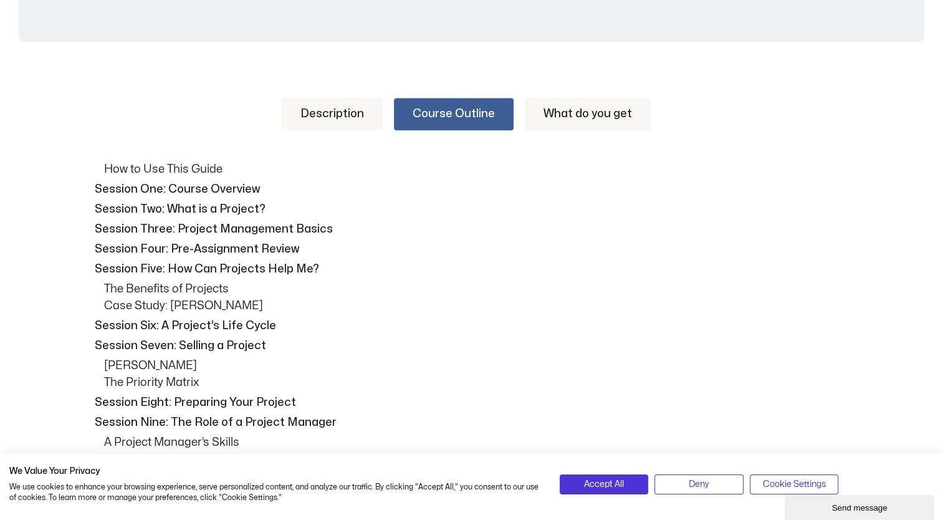 Image resolution: width=943 pixels, height=520 pixels. Describe the element at coordinates (475, 402) in the screenshot. I see `p: Session Eight: Preparing Your Project` at that location.